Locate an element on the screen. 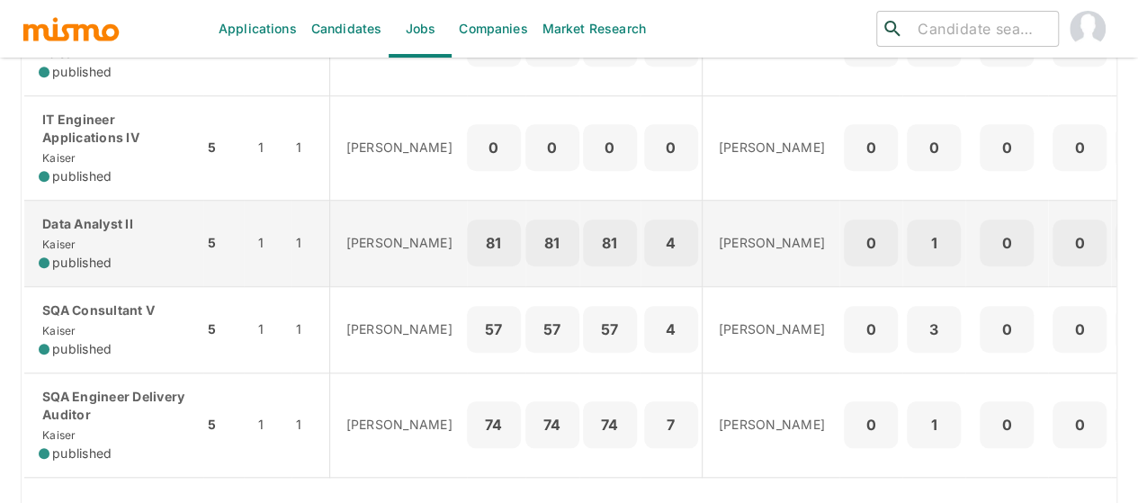 This screenshot has width=1138, height=503. p: Data Analyst II is located at coordinates (113, 224).